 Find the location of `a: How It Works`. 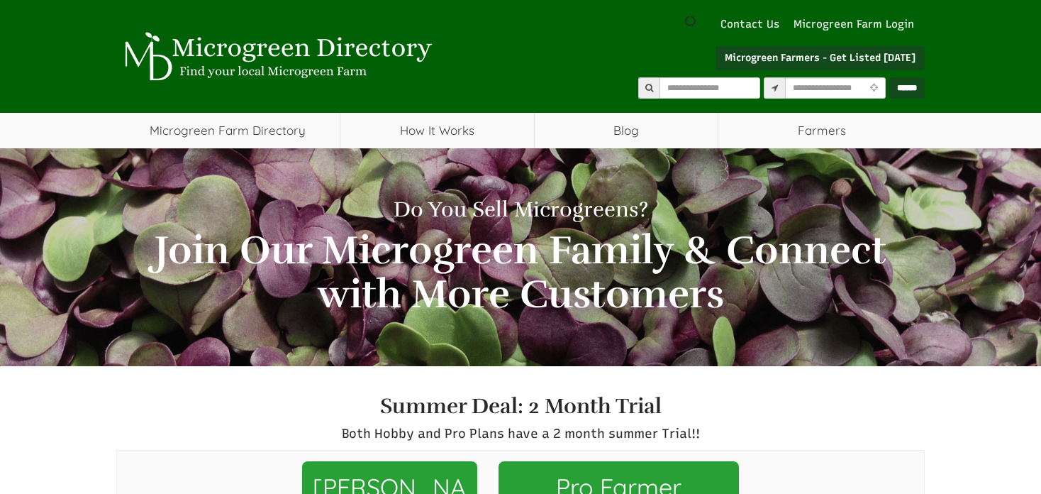

a: How It Works is located at coordinates (437, 131).